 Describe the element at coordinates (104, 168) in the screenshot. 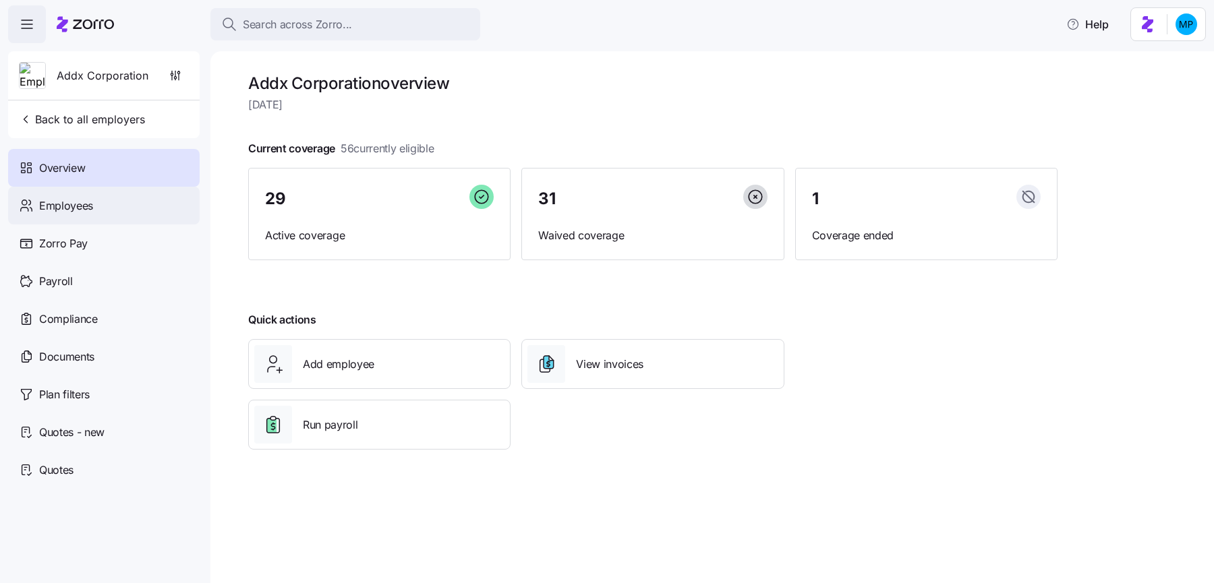

I see `a: Overview` at that location.